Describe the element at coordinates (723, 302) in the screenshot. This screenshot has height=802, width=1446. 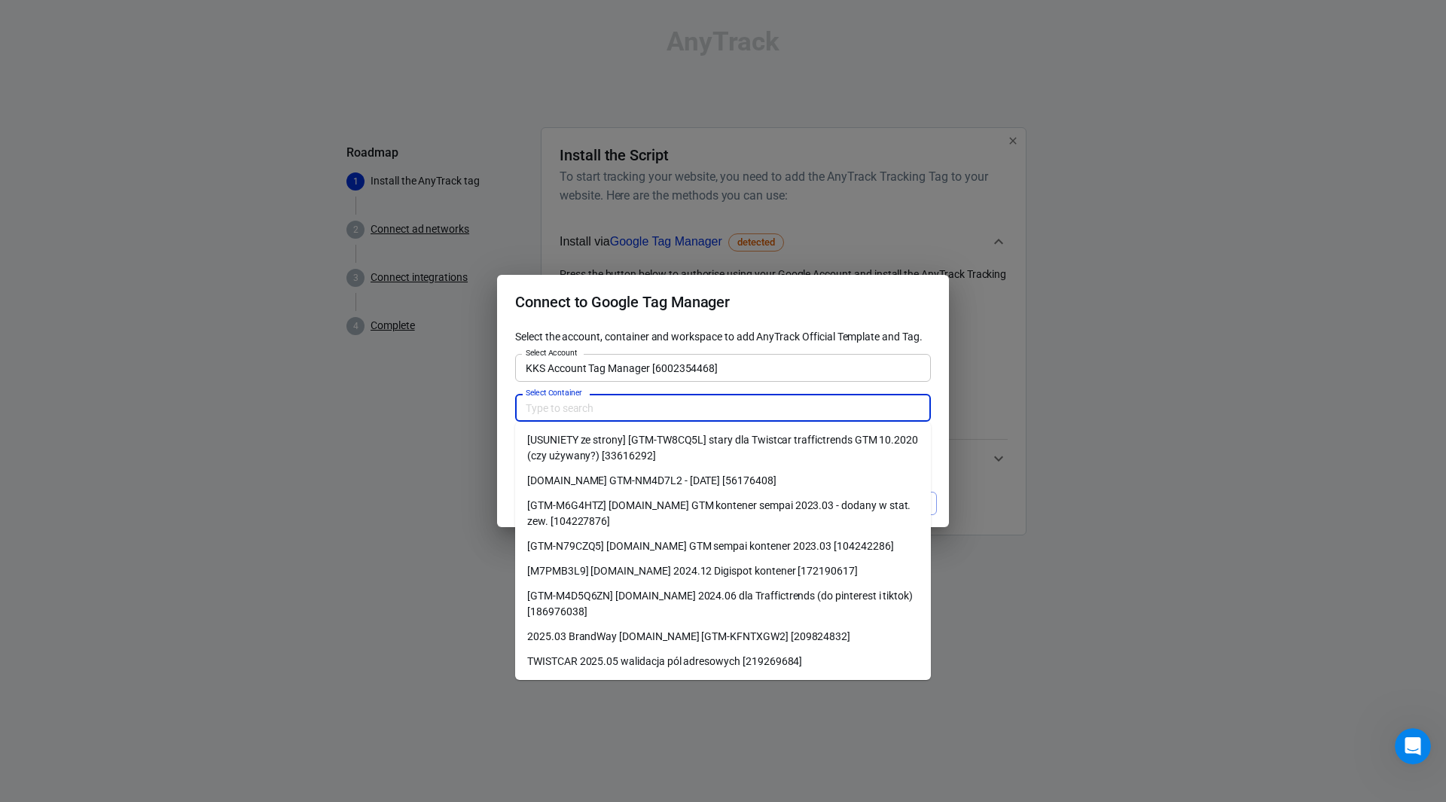
I see `h2: Connect to Google Tag Manager` at that location.